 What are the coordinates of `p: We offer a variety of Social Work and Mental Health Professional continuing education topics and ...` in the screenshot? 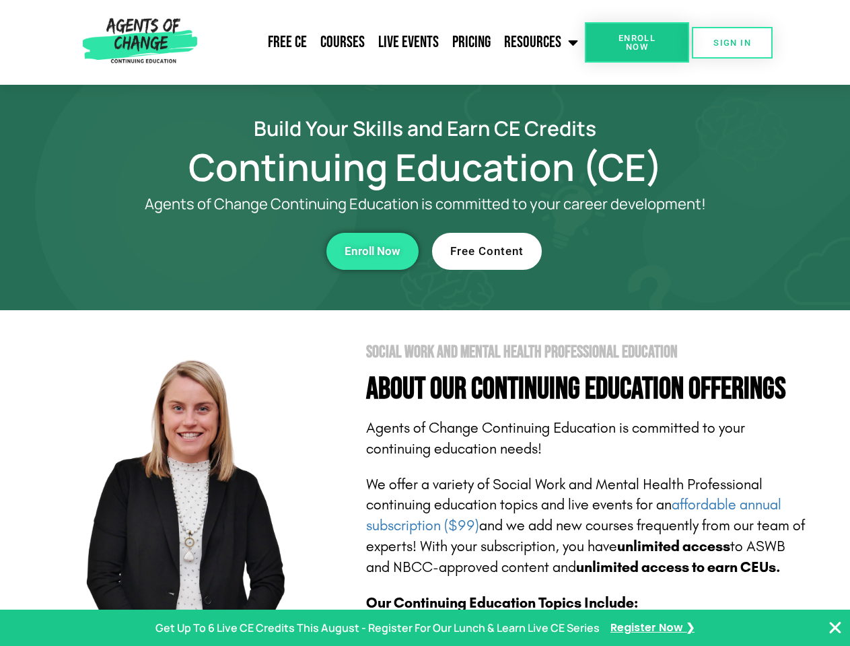 It's located at (588, 526).